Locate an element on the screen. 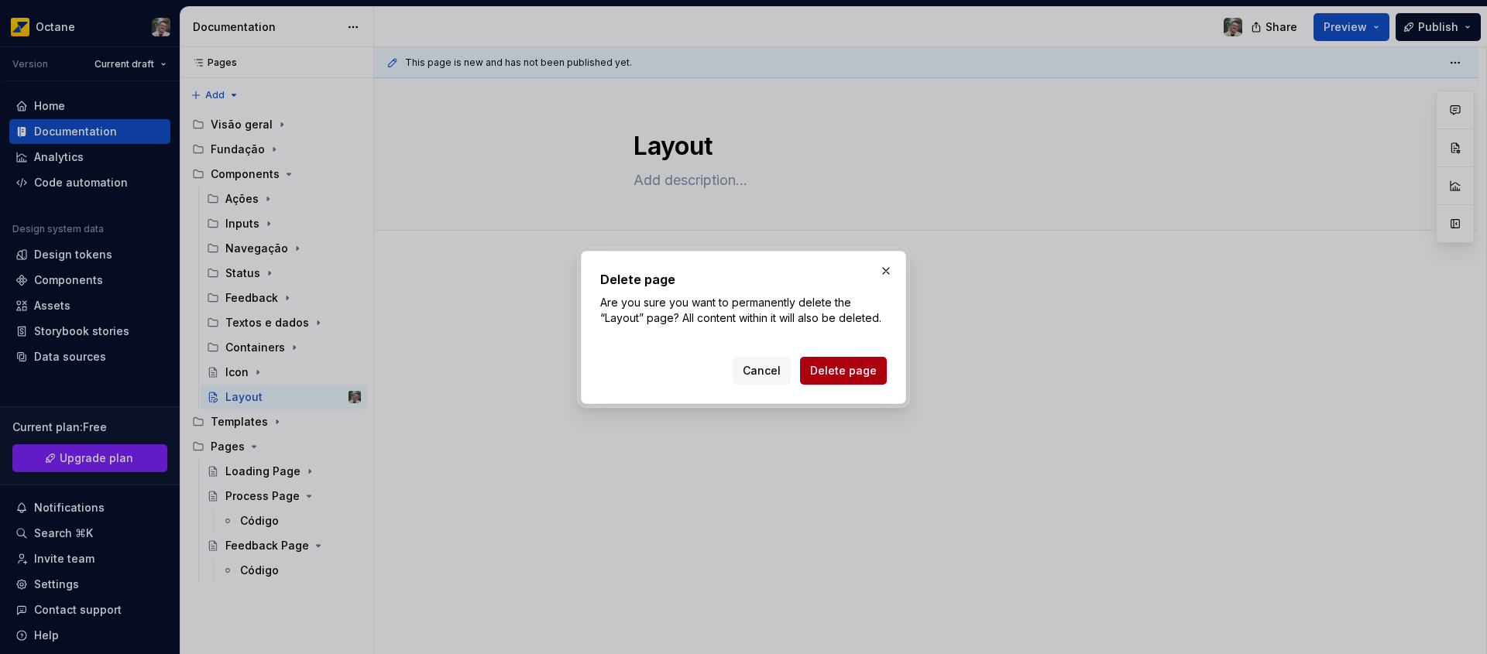  button: Delete page is located at coordinates (843, 371).